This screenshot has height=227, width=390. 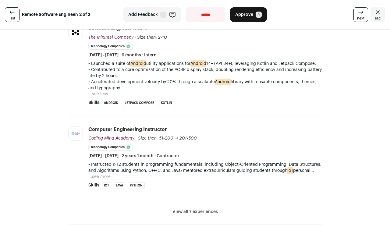 What do you see at coordinates (106, 186) in the screenshot?
I see `li: IOT` at bounding box center [106, 186].